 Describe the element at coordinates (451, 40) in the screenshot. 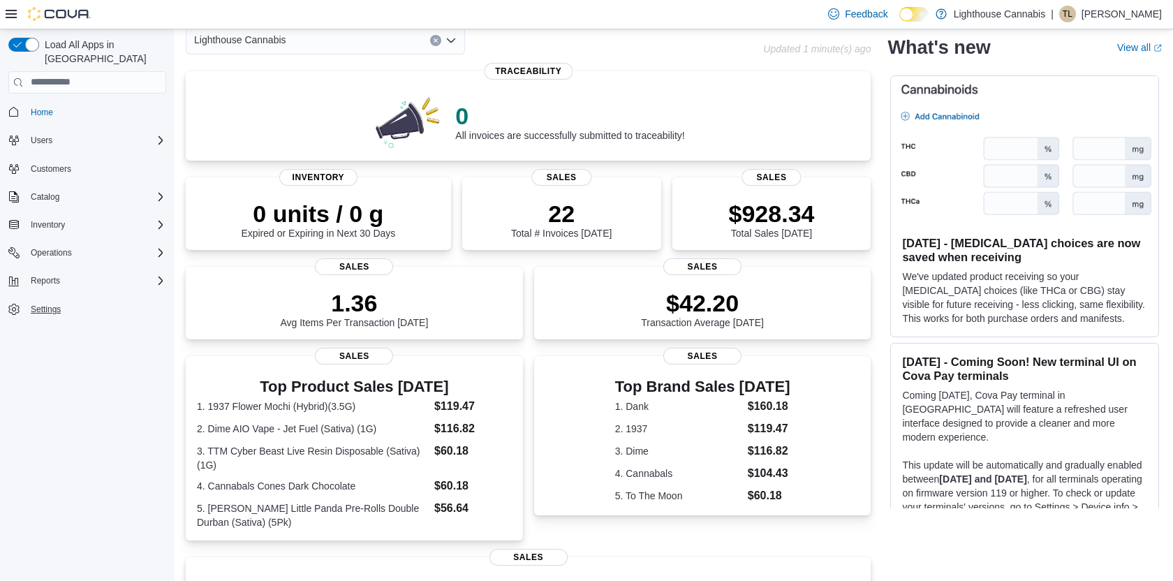

I see `button: Open list of options` at that location.